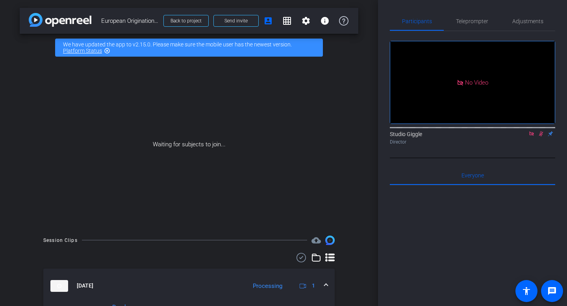 This screenshot has width=567, height=306. I want to click on img: app-logo, so click(60, 20).